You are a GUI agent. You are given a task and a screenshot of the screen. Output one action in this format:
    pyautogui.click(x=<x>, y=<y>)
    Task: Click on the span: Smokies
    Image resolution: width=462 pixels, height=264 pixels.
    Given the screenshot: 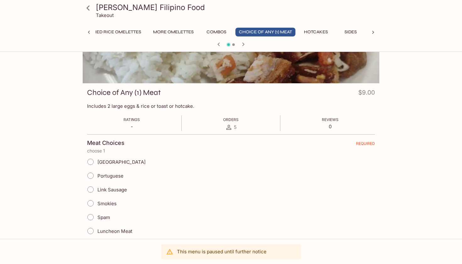 What is the action you would take?
    pyautogui.click(x=107, y=203)
    